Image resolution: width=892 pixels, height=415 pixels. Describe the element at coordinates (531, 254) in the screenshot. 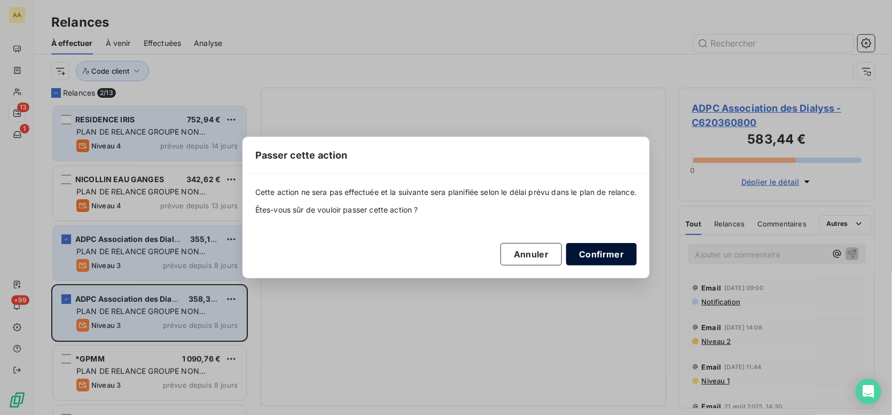

I see `button: Annuler` at that location.